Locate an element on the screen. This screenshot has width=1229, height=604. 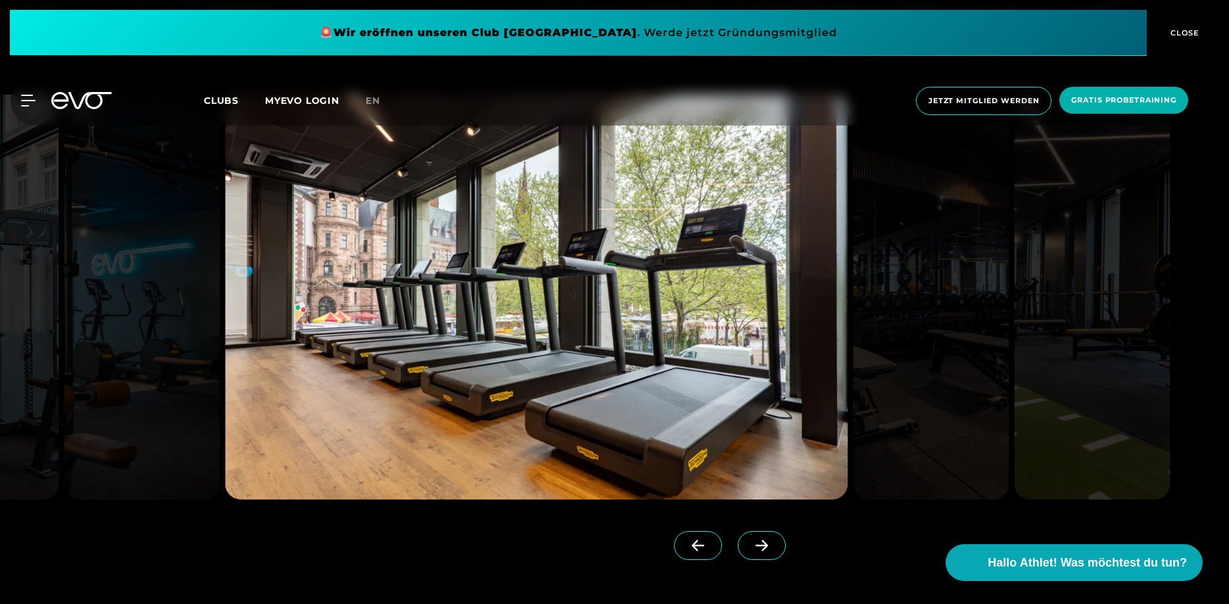
a: en is located at coordinates (381, 101).